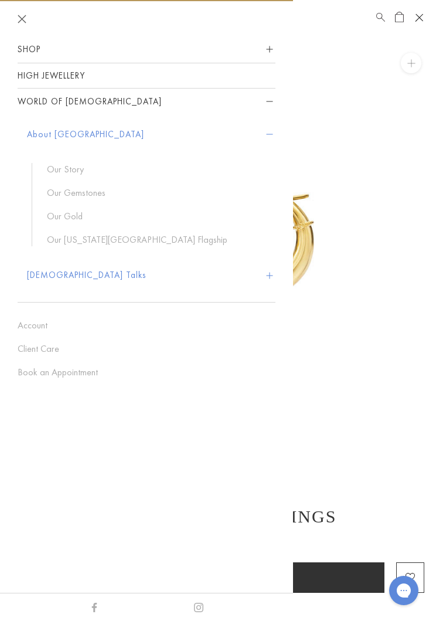 This screenshot has height=621, width=436. I want to click on a: Book an Appointment, so click(147, 372).